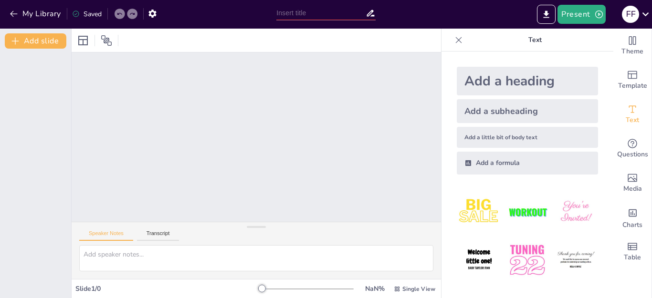  I want to click on button: Speaker Notes, so click(106, 236).